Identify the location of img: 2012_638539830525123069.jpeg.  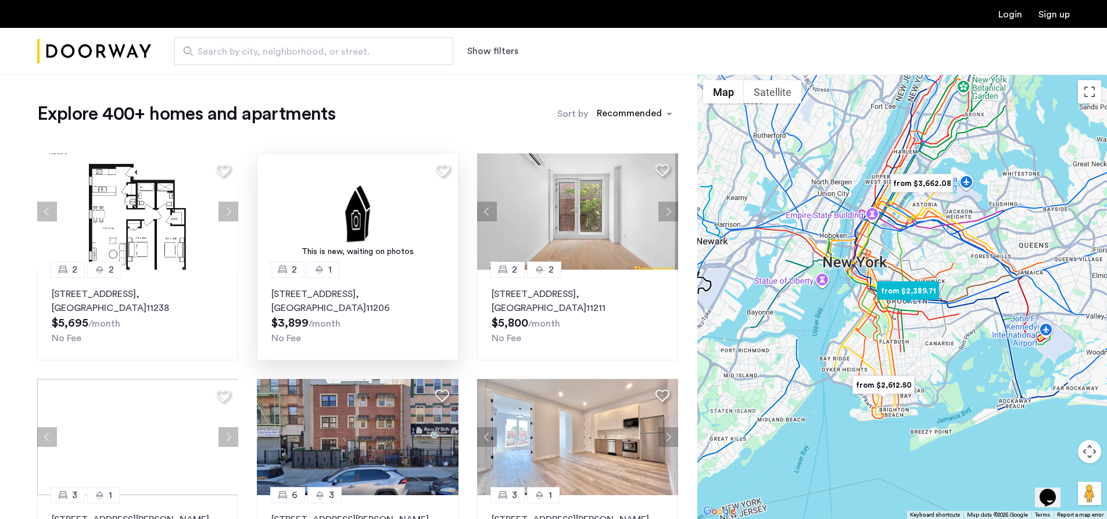
(357, 437).